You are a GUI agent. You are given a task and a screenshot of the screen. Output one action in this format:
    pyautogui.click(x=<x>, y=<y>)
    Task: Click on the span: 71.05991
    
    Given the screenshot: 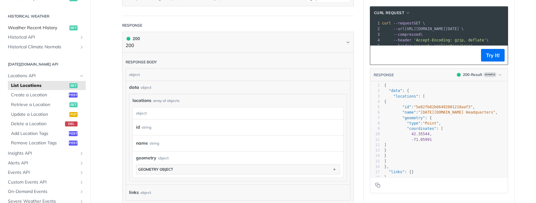 What is the action you would take?
    pyautogui.click(x=423, y=140)
    